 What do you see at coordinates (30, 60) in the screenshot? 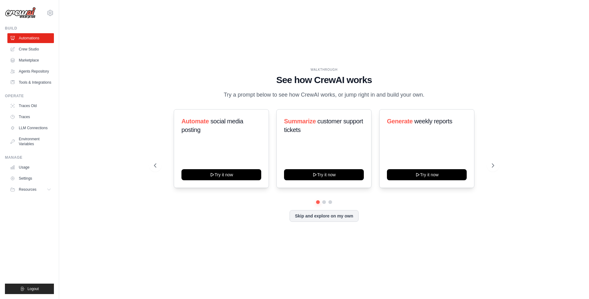
I see `a: Marketplace` at bounding box center [30, 60].